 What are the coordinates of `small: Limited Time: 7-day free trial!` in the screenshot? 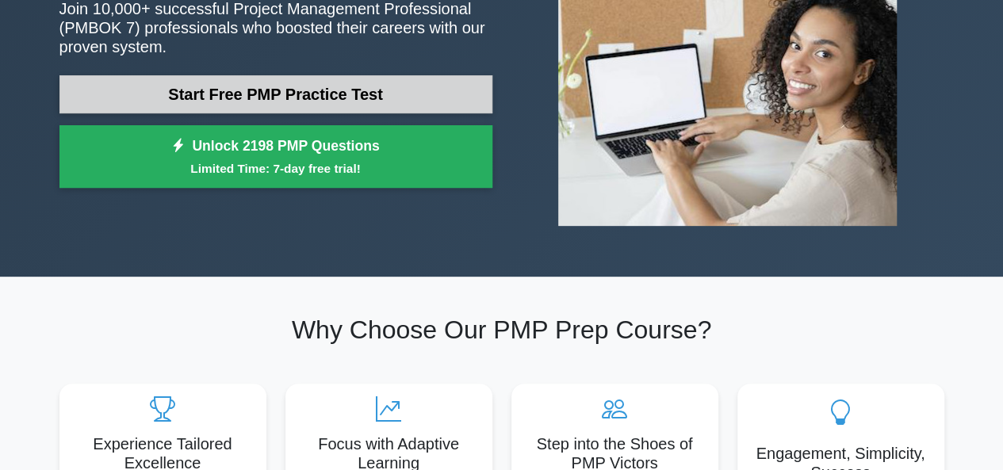 It's located at (276, 168).